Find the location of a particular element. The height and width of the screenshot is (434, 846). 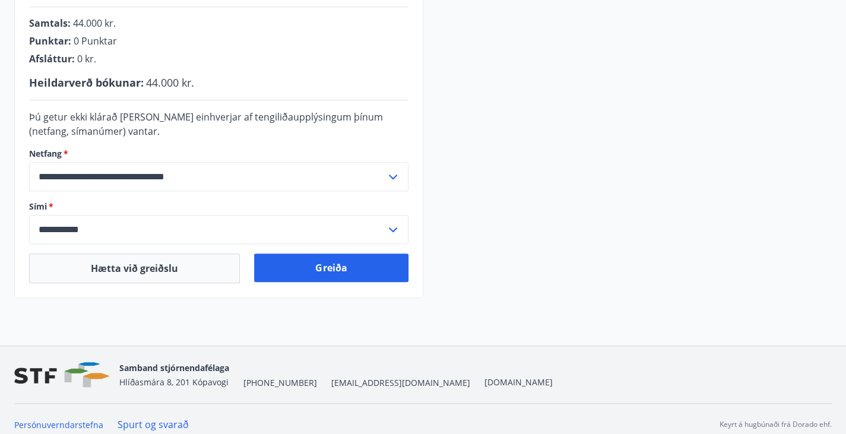

span: 0 Punktar is located at coordinates (95, 41).